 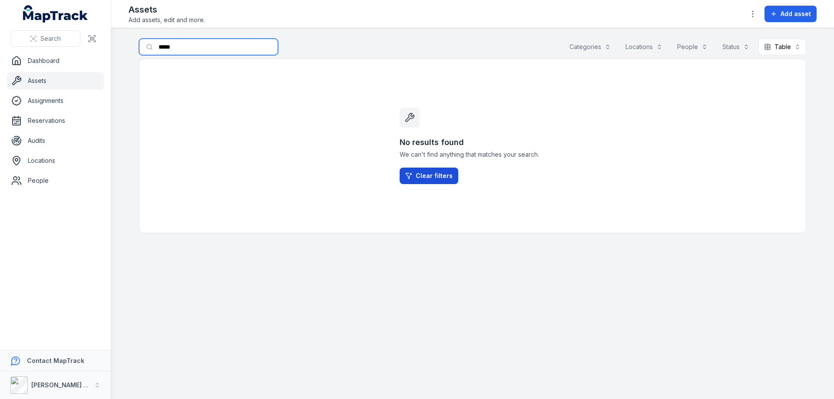 I want to click on span: Search, so click(x=50, y=39).